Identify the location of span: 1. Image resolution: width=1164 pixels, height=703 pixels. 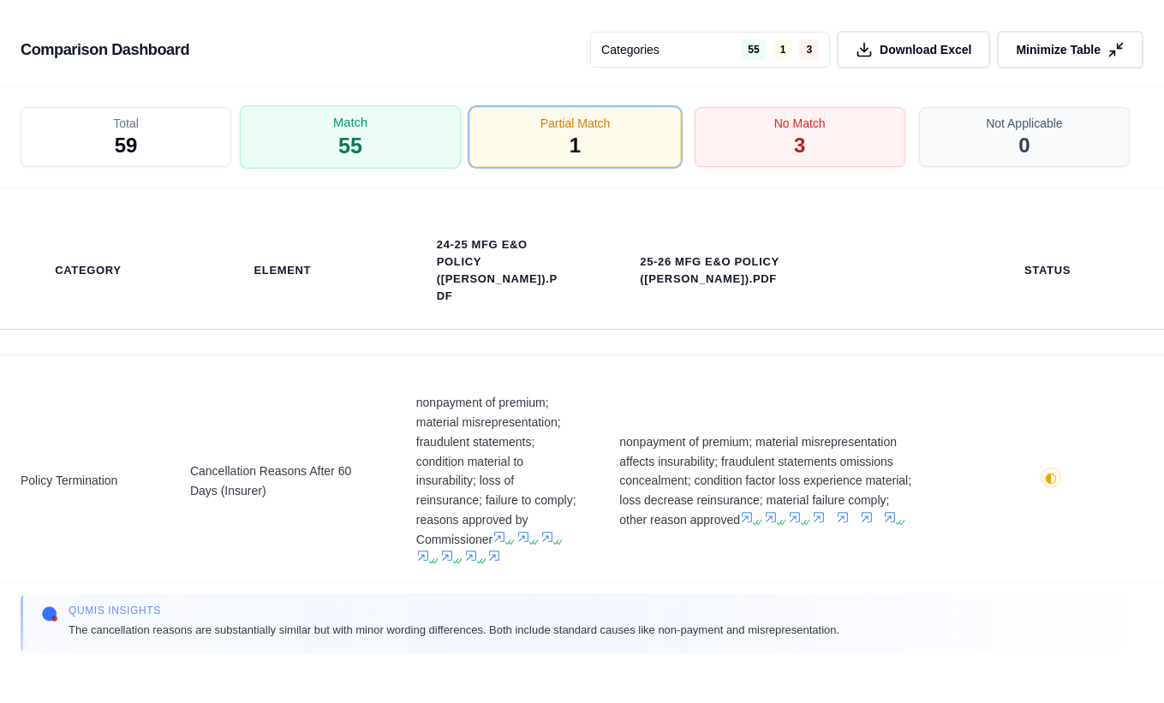
(575, 146).